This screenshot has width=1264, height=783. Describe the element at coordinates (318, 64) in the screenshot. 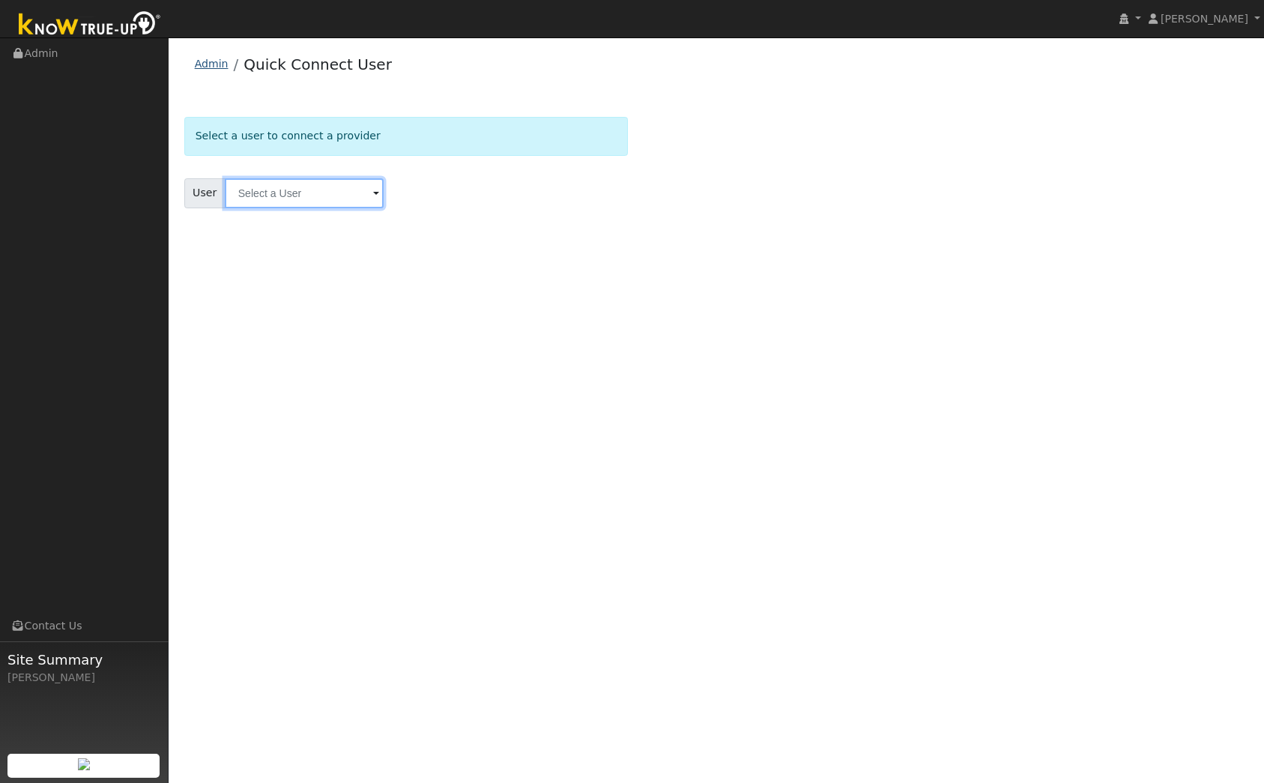

I see `a: Quick Connect User` at that location.